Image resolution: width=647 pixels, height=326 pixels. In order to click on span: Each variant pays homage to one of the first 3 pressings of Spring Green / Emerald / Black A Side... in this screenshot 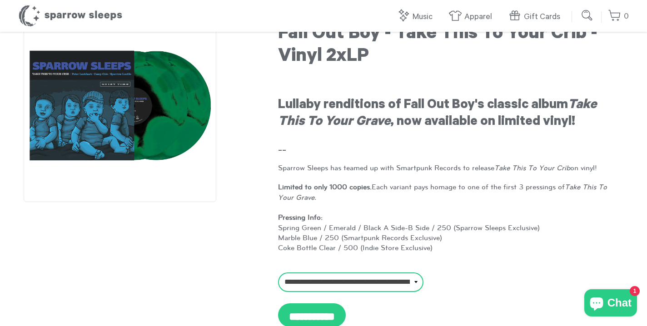, I will do `click(442, 217)`.